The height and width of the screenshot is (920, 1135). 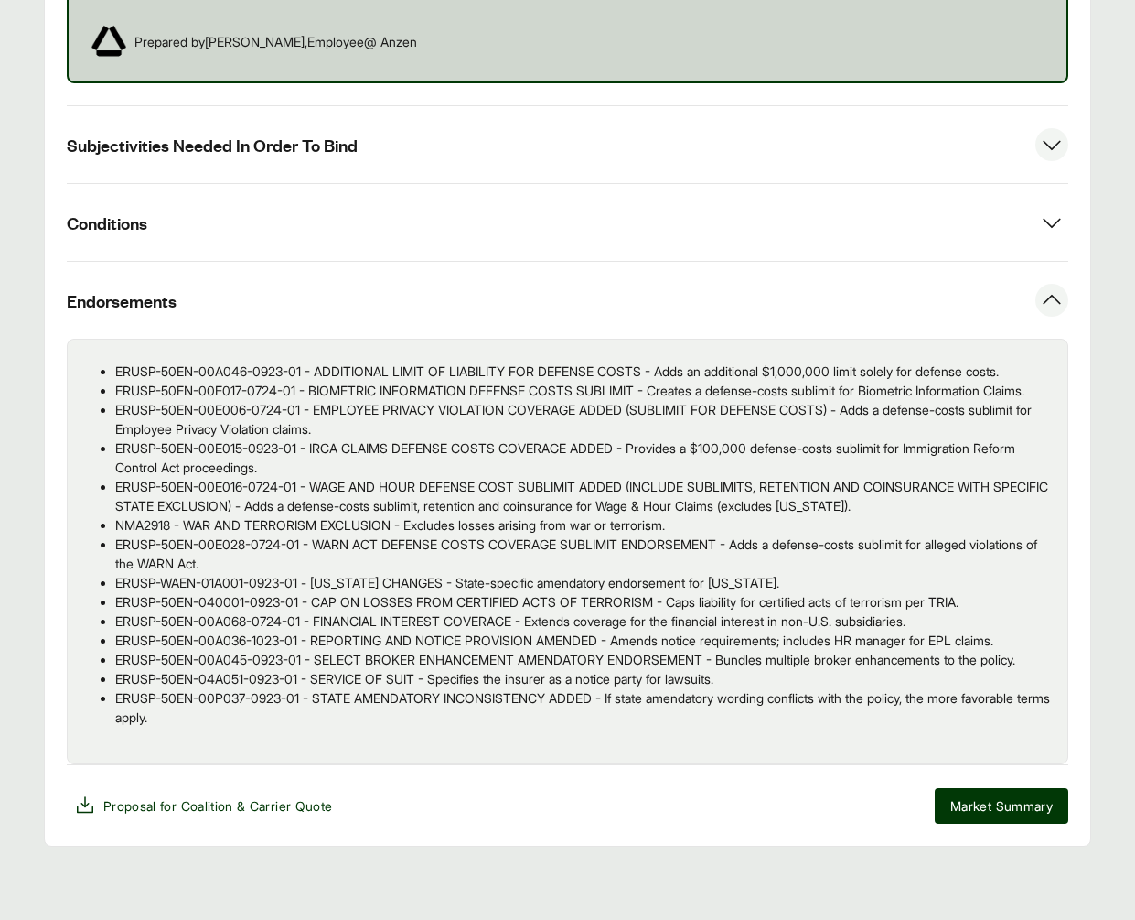 I want to click on p: ERUSP-50EN-040001-0923-01 - CAP ON LOSSES FROM CERTIFIED ACTS OF TERRORISM - Caps liability for c..., so click(x=584, y=601).